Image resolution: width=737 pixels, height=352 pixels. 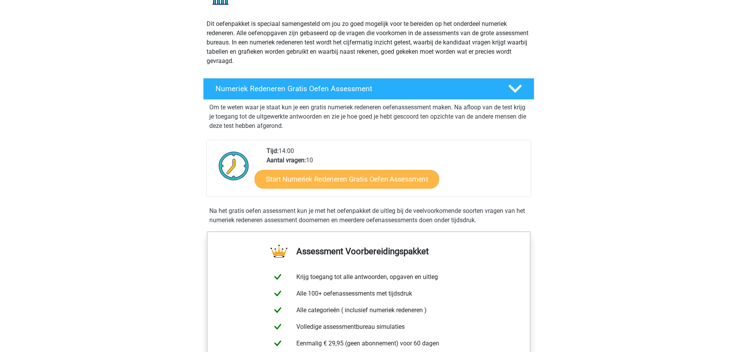 What do you see at coordinates (369, 89) in the screenshot?
I see `a: Numeriek Redeneren Gratis Oefen Assessment` at bounding box center [369, 89].